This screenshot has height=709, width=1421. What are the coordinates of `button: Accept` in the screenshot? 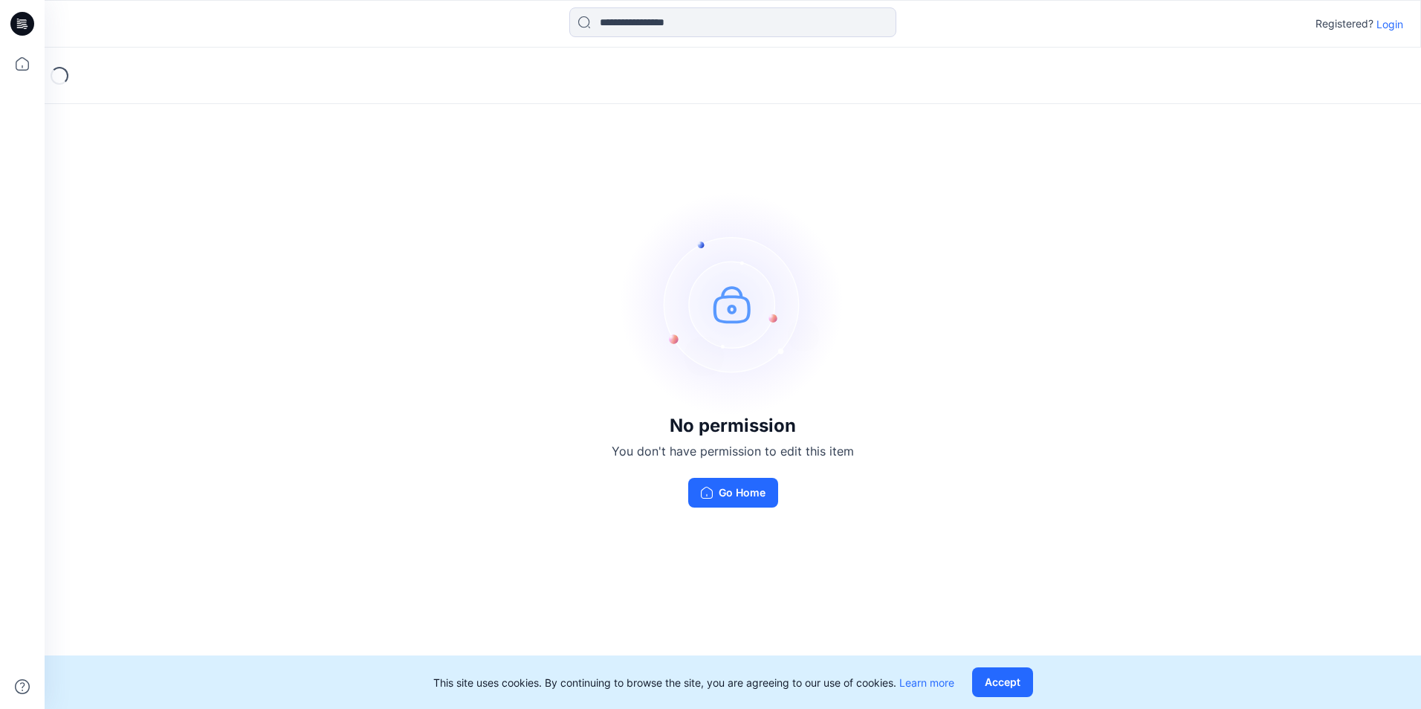 It's located at (1003, 682).